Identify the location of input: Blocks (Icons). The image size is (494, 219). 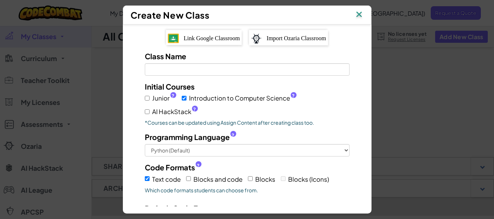
(283, 179).